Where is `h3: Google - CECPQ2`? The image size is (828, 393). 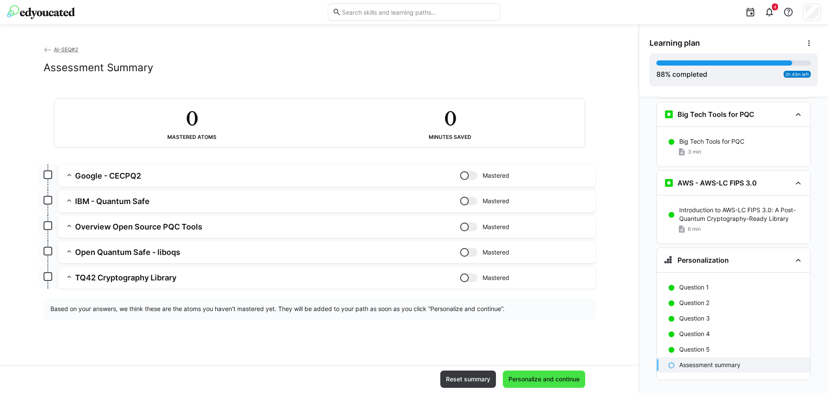 h3: Google - CECPQ2 is located at coordinates (267, 176).